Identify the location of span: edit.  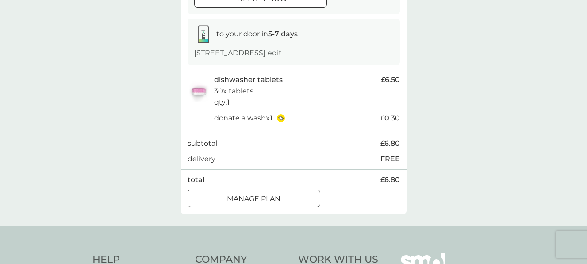
(275, 53).